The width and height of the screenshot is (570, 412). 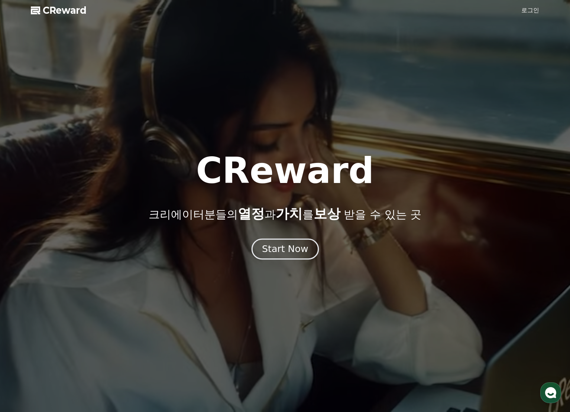 What do you see at coordinates (119, 250) in the screenshot?
I see `span: 설정` at bounding box center [119, 250].